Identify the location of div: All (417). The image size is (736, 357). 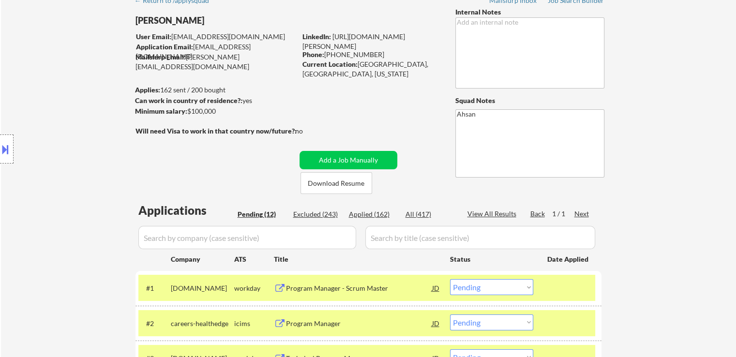
(430, 214).